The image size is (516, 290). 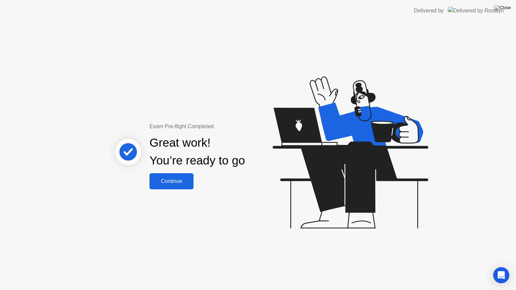 What do you see at coordinates (476, 10) in the screenshot?
I see `img: Delivered by Rosalyn` at bounding box center [476, 10].